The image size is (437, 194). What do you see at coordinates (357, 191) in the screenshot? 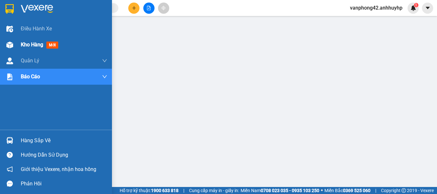
I see `strong: 0369 525 060` at bounding box center [357, 191].